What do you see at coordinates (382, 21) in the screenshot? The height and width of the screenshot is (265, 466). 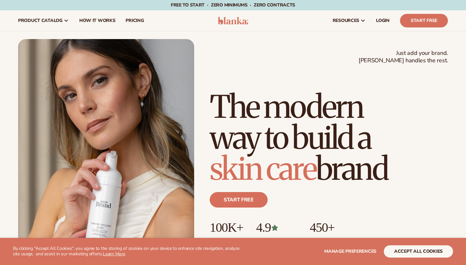 I see `a: LOGIN` at bounding box center [382, 21].